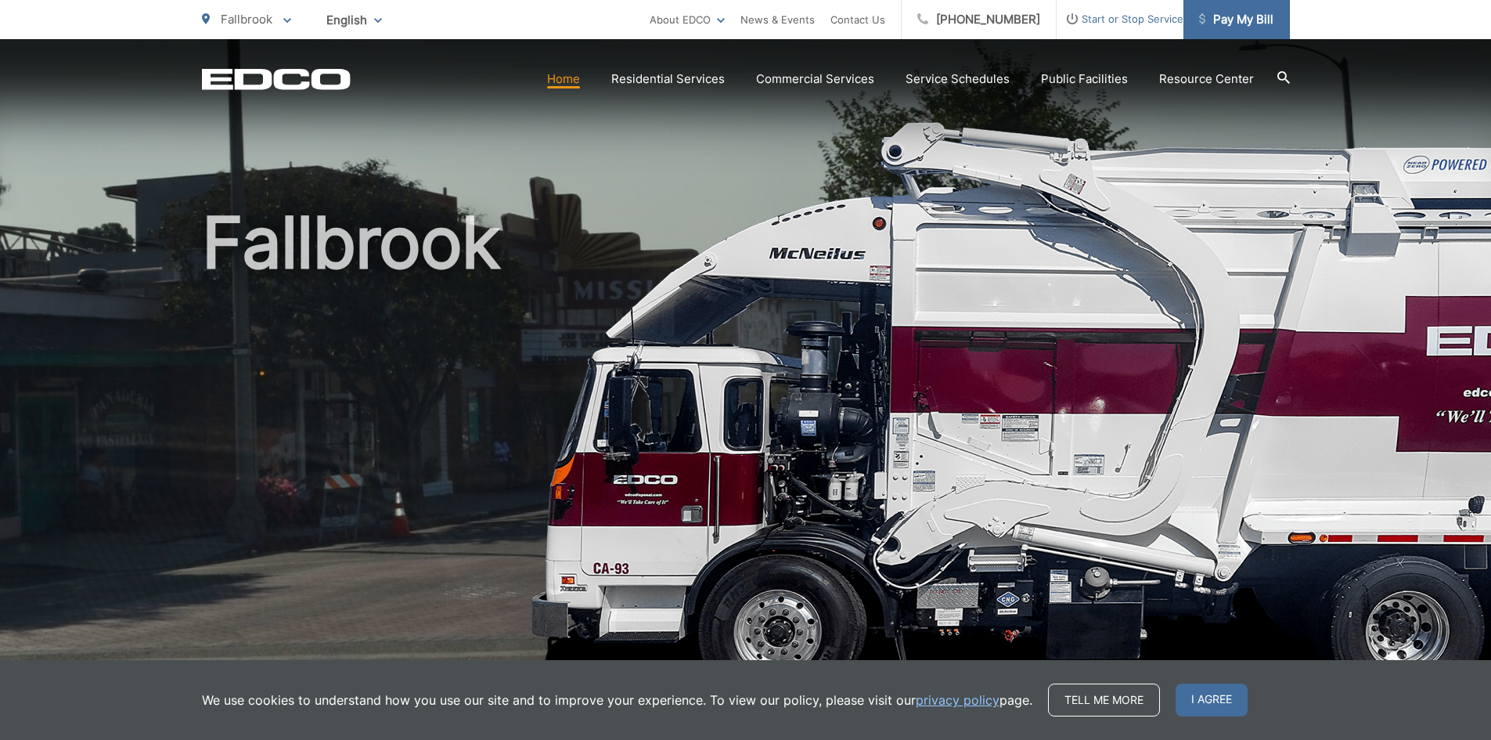 The image size is (1491, 740). Describe the element at coordinates (815, 79) in the screenshot. I see `a: Commercial Services` at that location.